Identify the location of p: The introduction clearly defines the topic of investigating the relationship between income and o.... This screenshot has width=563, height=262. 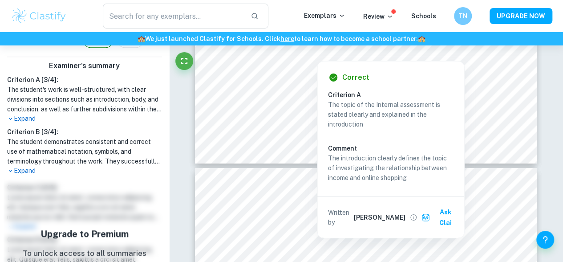
(391, 168).